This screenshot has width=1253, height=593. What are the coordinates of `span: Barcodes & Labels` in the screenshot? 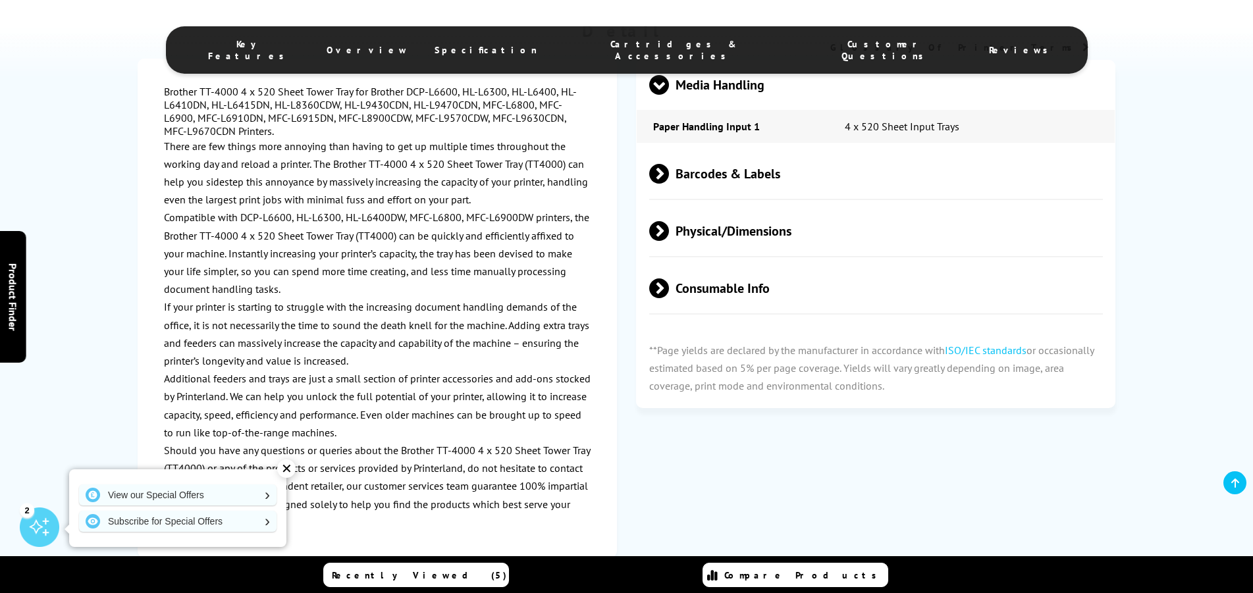 It's located at (876, 174).